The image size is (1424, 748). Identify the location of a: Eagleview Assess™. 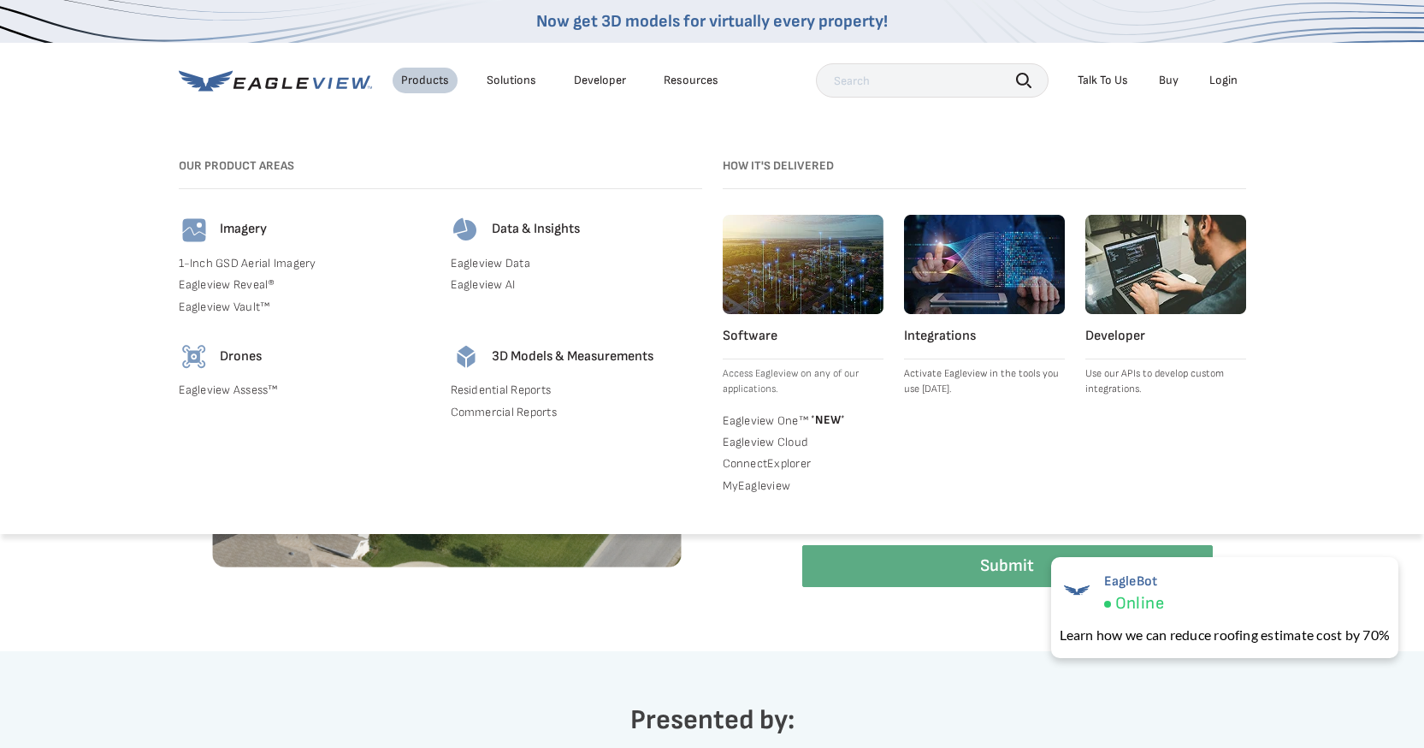
(304, 390).